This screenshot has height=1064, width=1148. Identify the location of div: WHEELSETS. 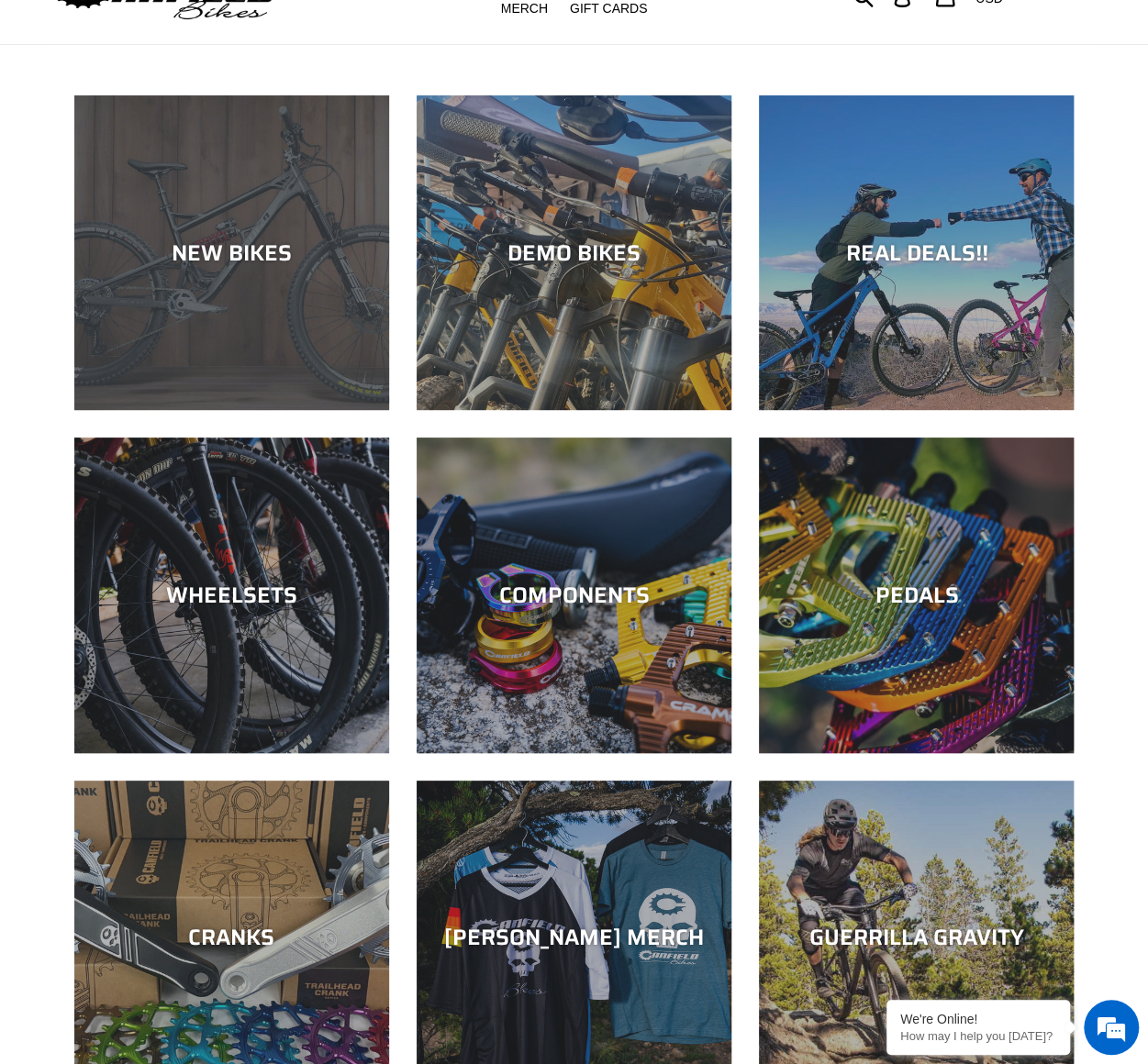
(231, 596).